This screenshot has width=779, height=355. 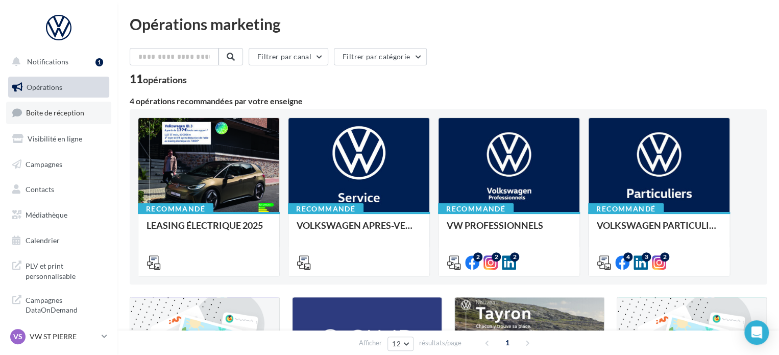 I want to click on a: Campagnes, so click(x=59, y=164).